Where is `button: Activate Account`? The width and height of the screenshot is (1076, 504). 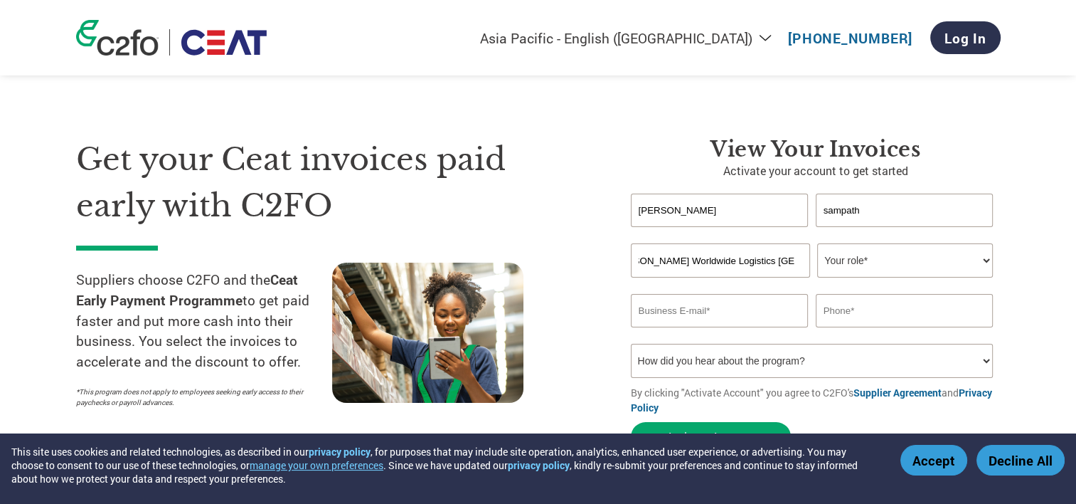 button: Activate Account is located at coordinates (711, 436).